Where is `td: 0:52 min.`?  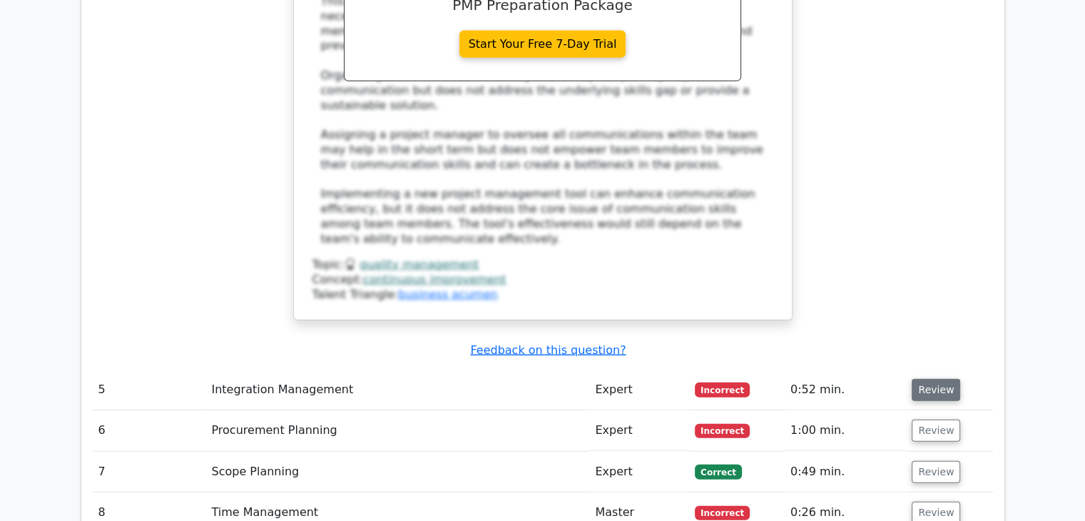 td: 0:52 min. is located at coordinates (845, 390).